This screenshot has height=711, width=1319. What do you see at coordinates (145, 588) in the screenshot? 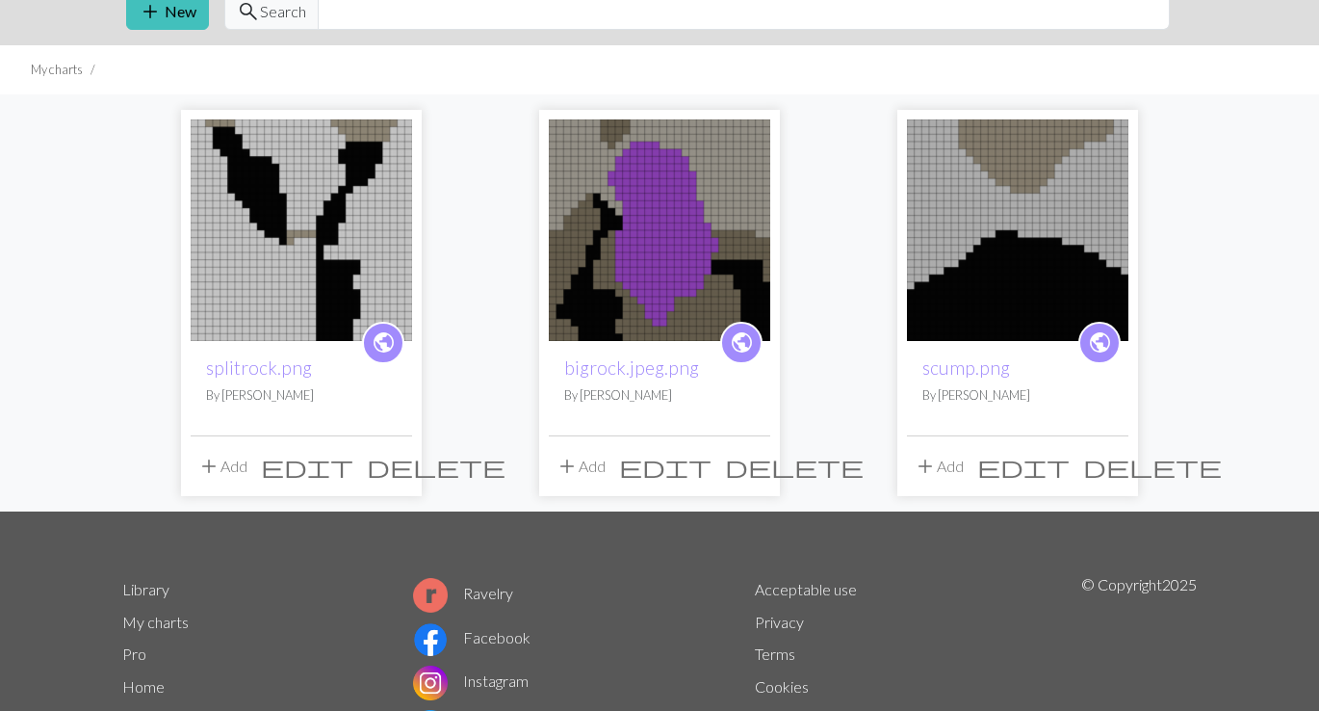
I see `a: Library` at bounding box center [145, 588].